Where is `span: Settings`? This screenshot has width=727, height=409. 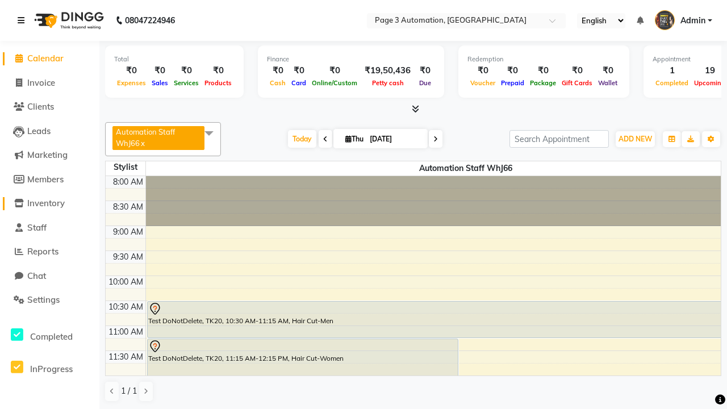 span: Settings is located at coordinates (43, 299).